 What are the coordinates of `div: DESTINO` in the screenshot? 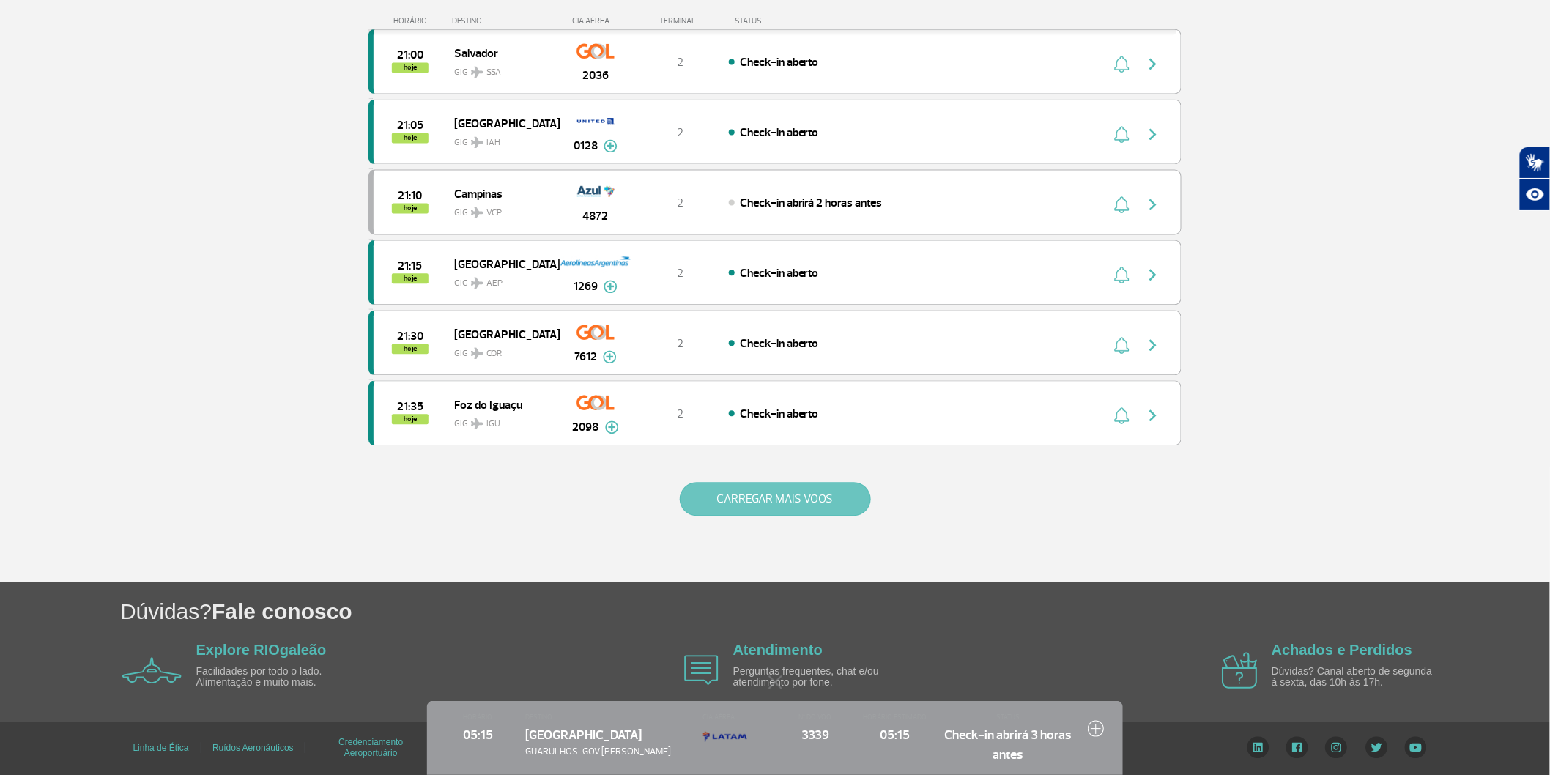 It's located at (506, 21).